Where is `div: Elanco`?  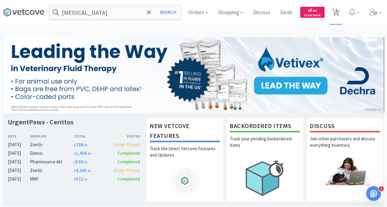 div: Elanco is located at coordinates (52, 154).